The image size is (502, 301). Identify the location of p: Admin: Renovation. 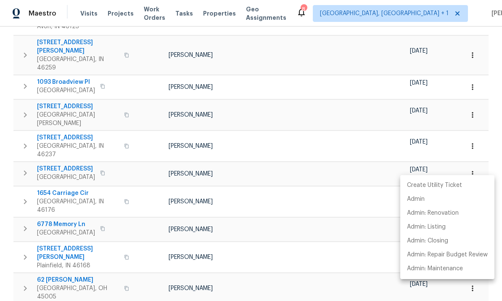
(433, 213).